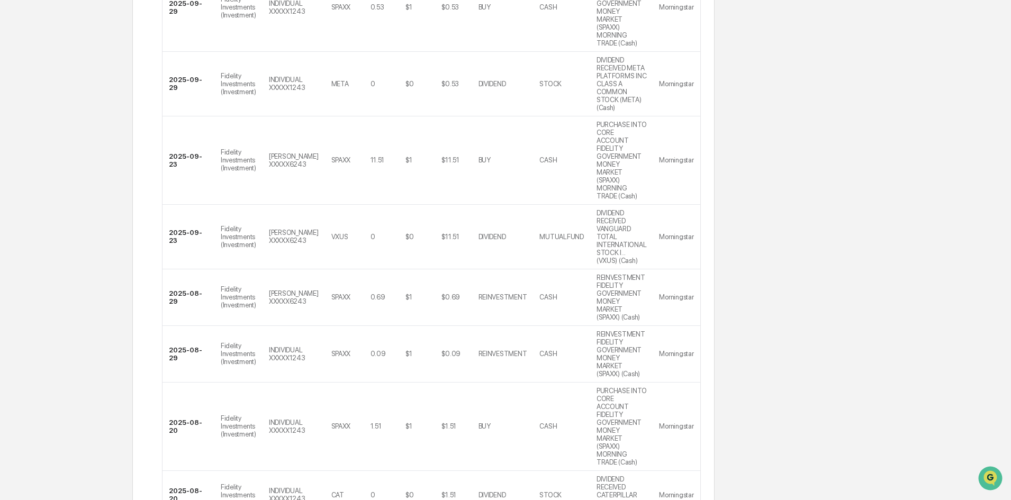 The width and height of the screenshot is (1011, 500). What do you see at coordinates (378, 7) in the screenshot?
I see `div: 0.53` at bounding box center [378, 7].